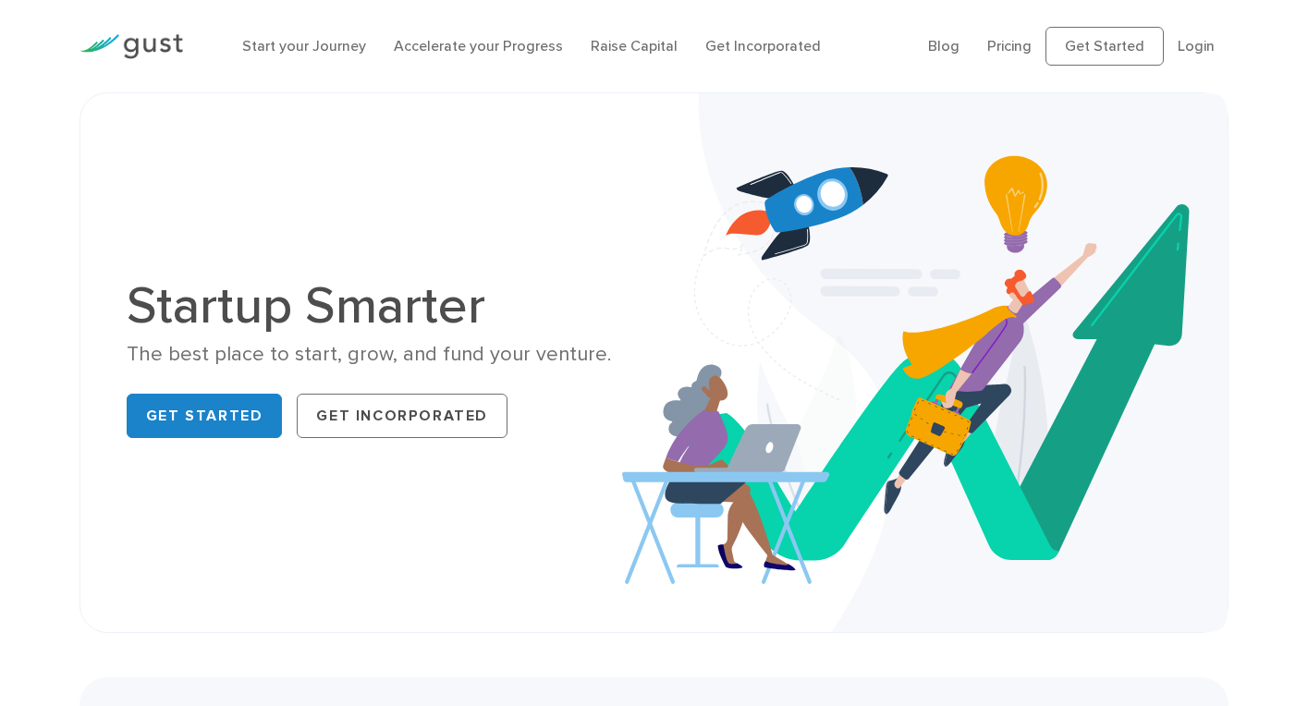 The height and width of the screenshot is (706, 1308). I want to click on a: Accelerate your Progress, so click(478, 45).